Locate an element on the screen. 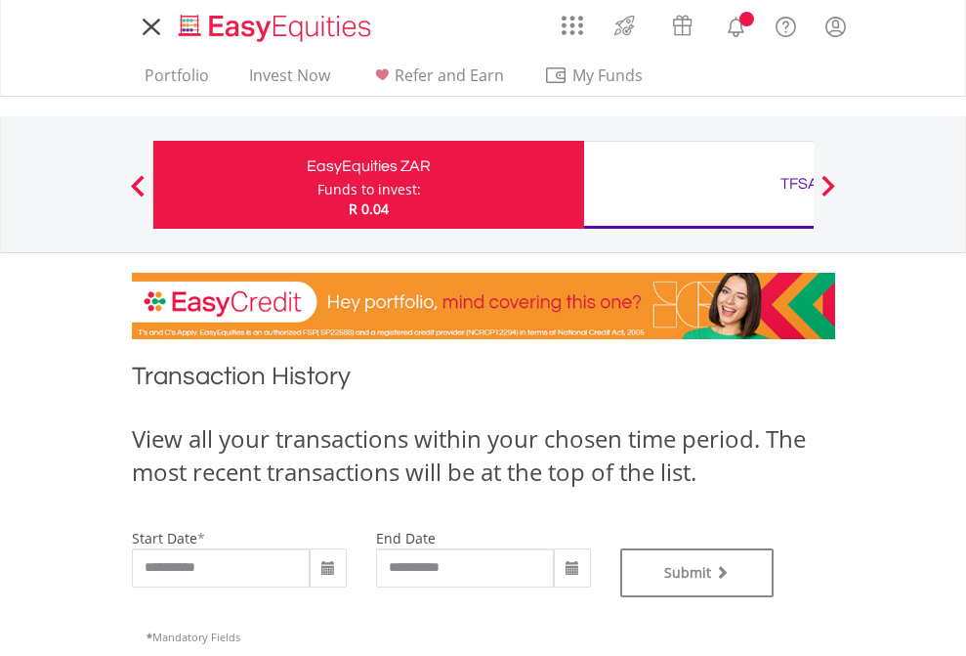 This screenshot has width=966, height=656. img: thrive-v2.svg is located at coordinates (624, 25).